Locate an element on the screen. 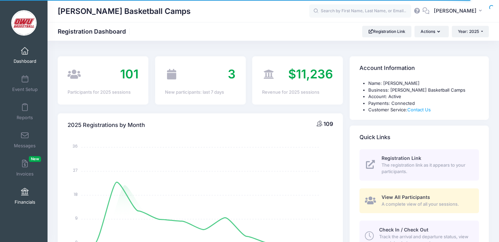 This screenshot has width=499, height=242. span: Registration Link is located at coordinates (402, 158).